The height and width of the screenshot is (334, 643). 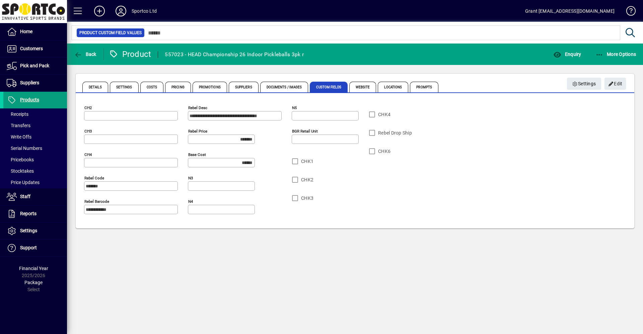 I want to click on span: Stocktakes, so click(x=20, y=171).